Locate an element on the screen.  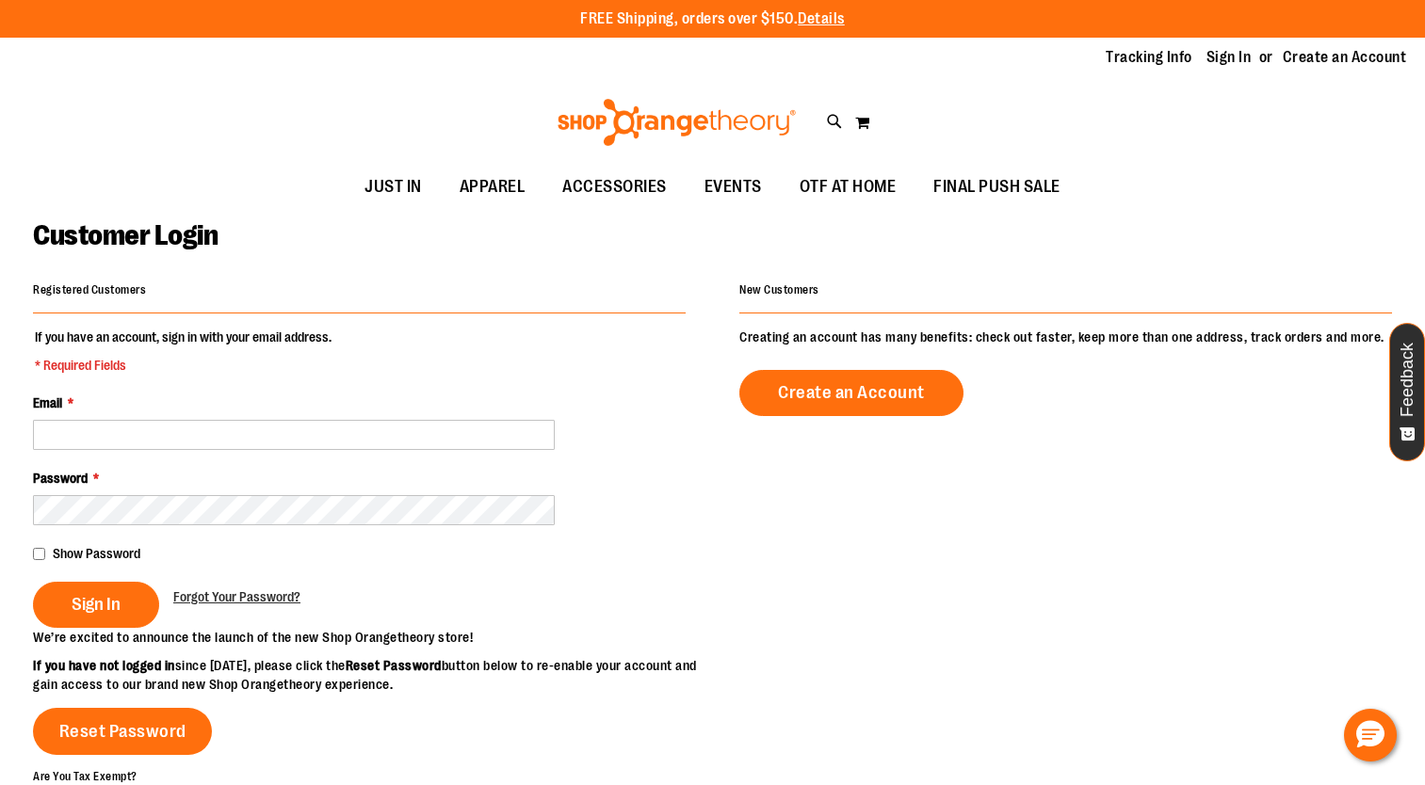
span: * Required Fields is located at coordinates (183, 365).